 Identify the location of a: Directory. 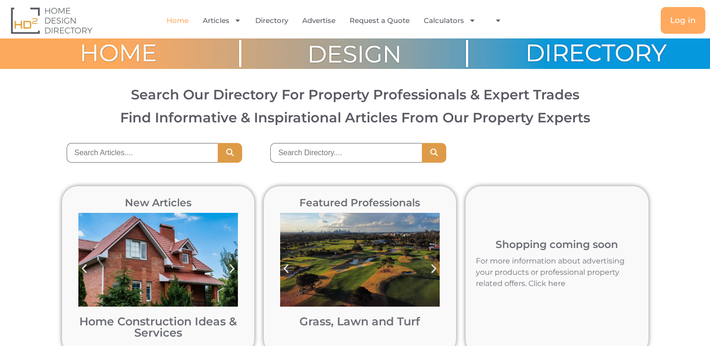
(272, 21).